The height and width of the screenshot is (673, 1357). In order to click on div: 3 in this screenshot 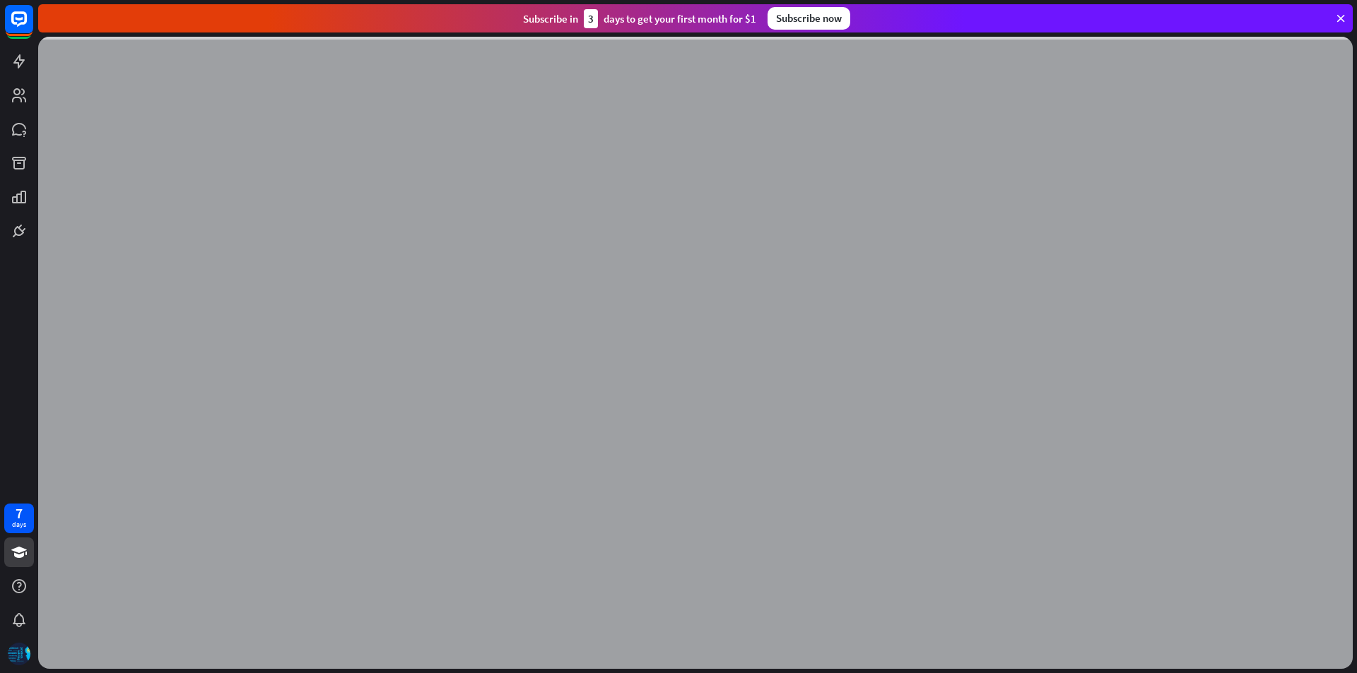, I will do `click(591, 18)`.